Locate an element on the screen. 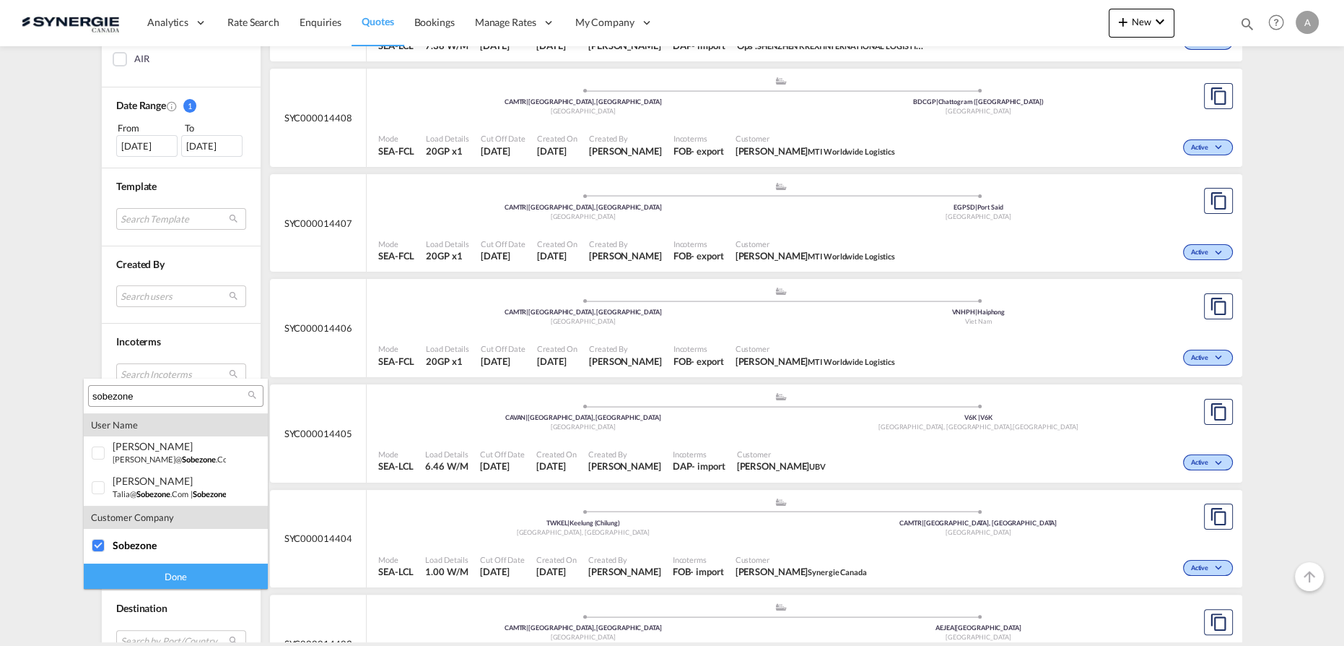 The width and height of the screenshot is (1344, 646). div: Done is located at coordinates (175, 575).